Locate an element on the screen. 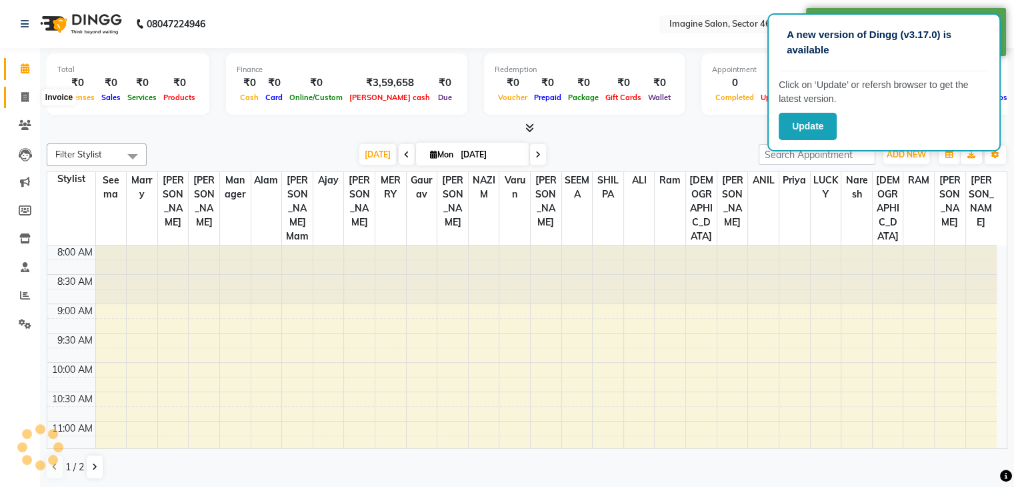 The width and height of the screenshot is (1014, 487). div: 10:00 AM is located at coordinates (72, 369).